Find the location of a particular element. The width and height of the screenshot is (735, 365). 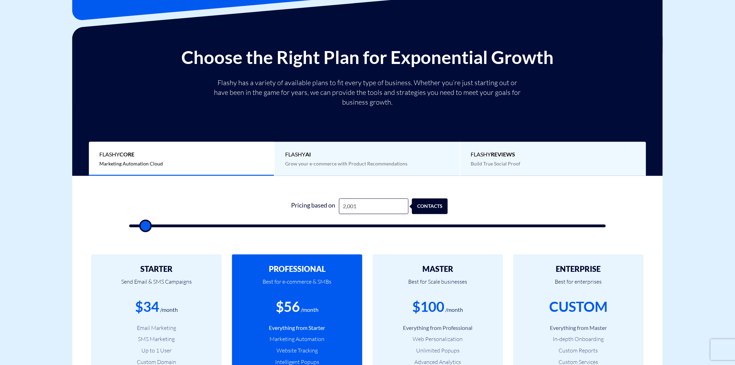

li: Web Personalization is located at coordinates (437, 338).